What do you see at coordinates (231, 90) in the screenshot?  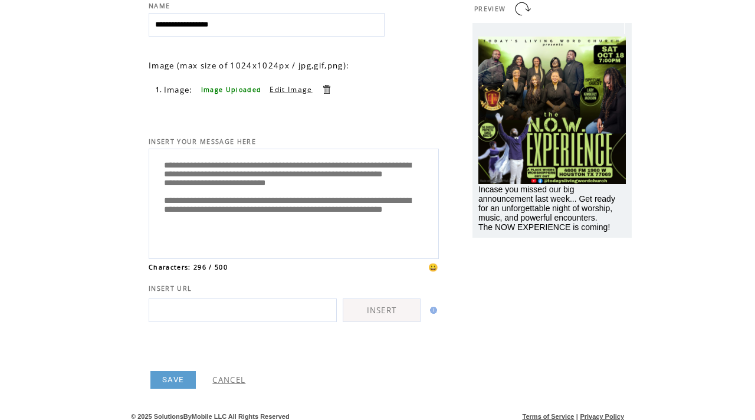 I see `span: Image Uploaded` at bounding box center [231, 90].